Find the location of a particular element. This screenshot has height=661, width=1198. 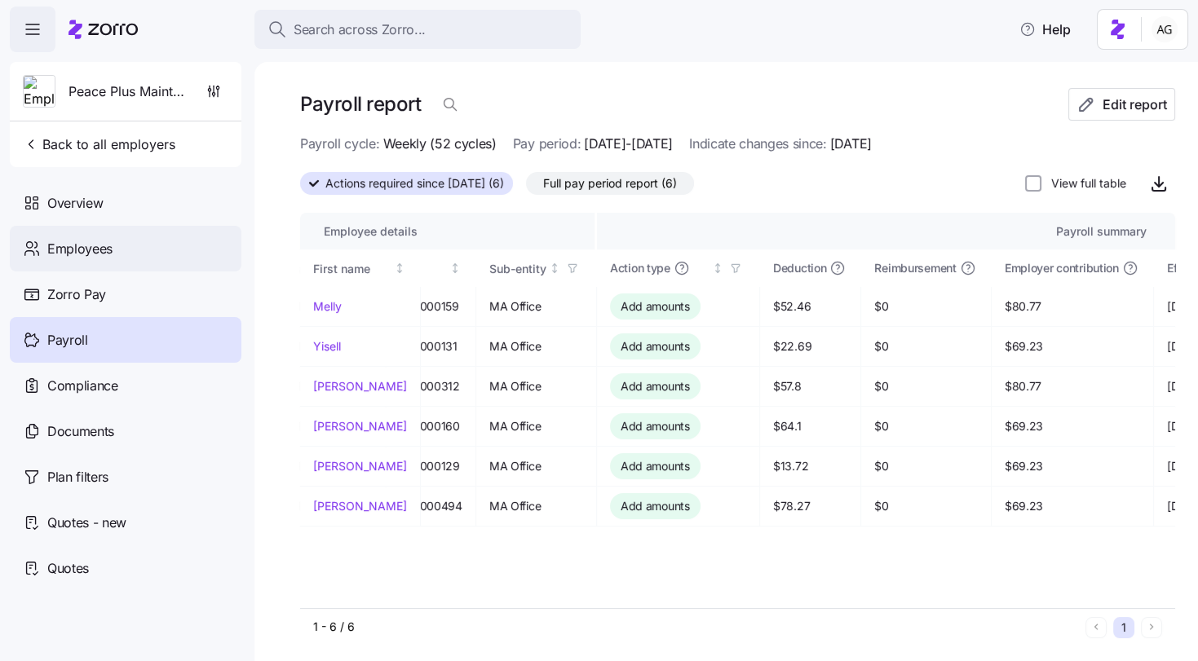

div: Sub-entity is located at coordinates (518, 269).